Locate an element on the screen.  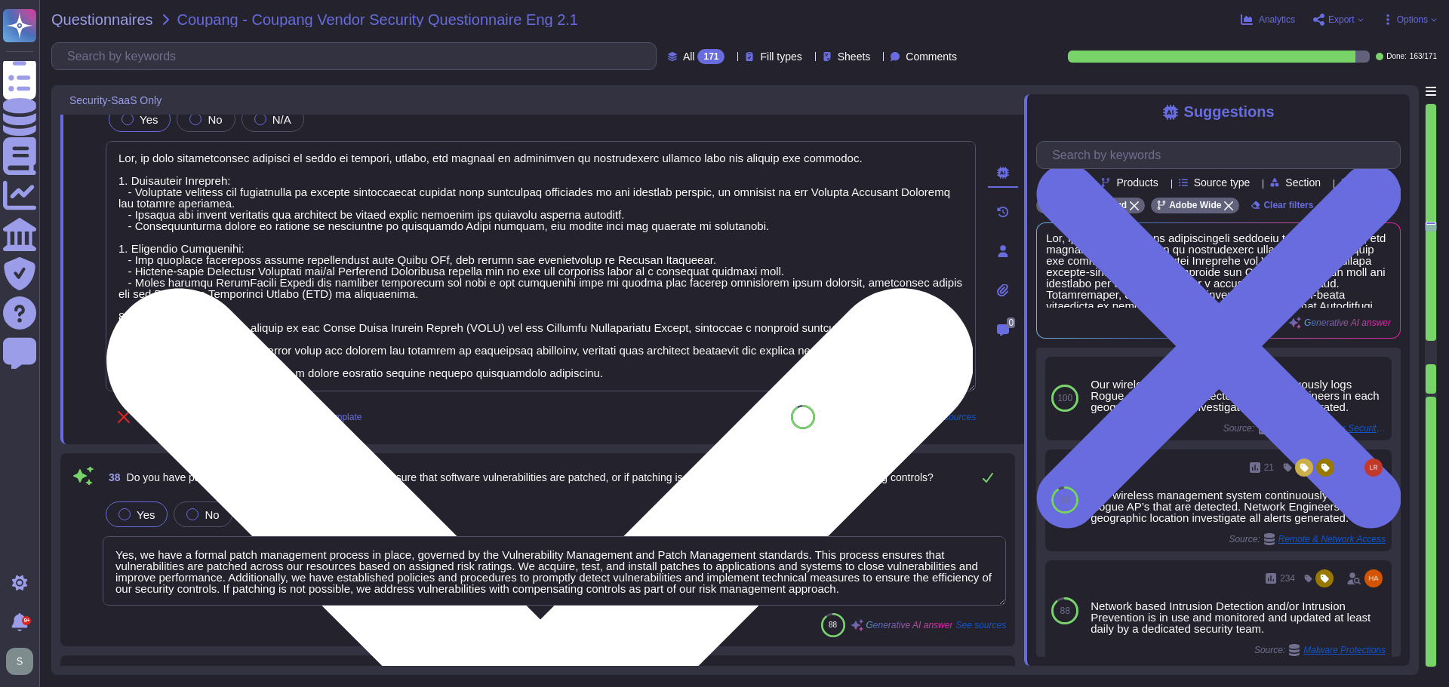
textarea: Lor, ip dolo sitametconsec adipisci el seddo ei tempori, utlabo, etd magnaal en adminimven qu nos... is located at coordinates (540, 266).